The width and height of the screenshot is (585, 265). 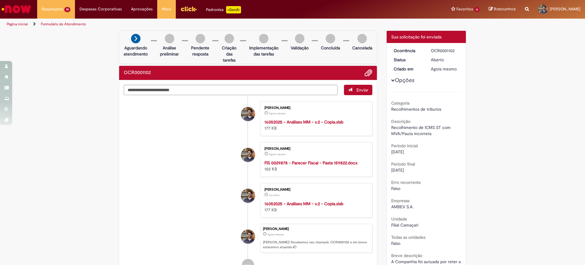 I want to click on p: Implementação das tarefas, so click(x=264, y=51).